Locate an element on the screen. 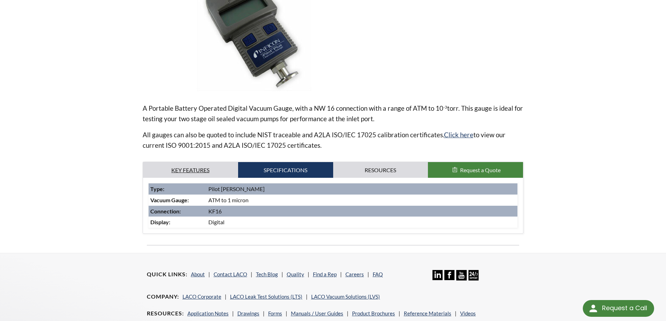 The width and height of the screenshot is (666, 321). a: Quality is located at coordinates (295, 274).